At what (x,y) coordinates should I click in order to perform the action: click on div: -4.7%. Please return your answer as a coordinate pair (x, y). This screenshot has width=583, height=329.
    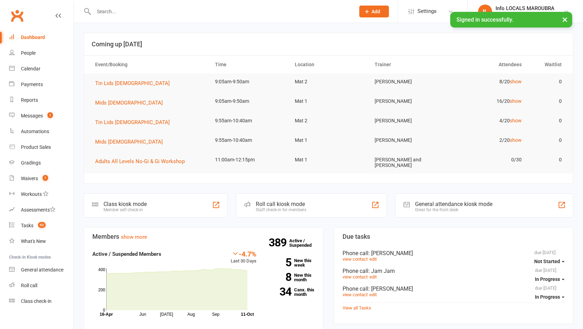
    Looking at the image, I should click on (244, 254).